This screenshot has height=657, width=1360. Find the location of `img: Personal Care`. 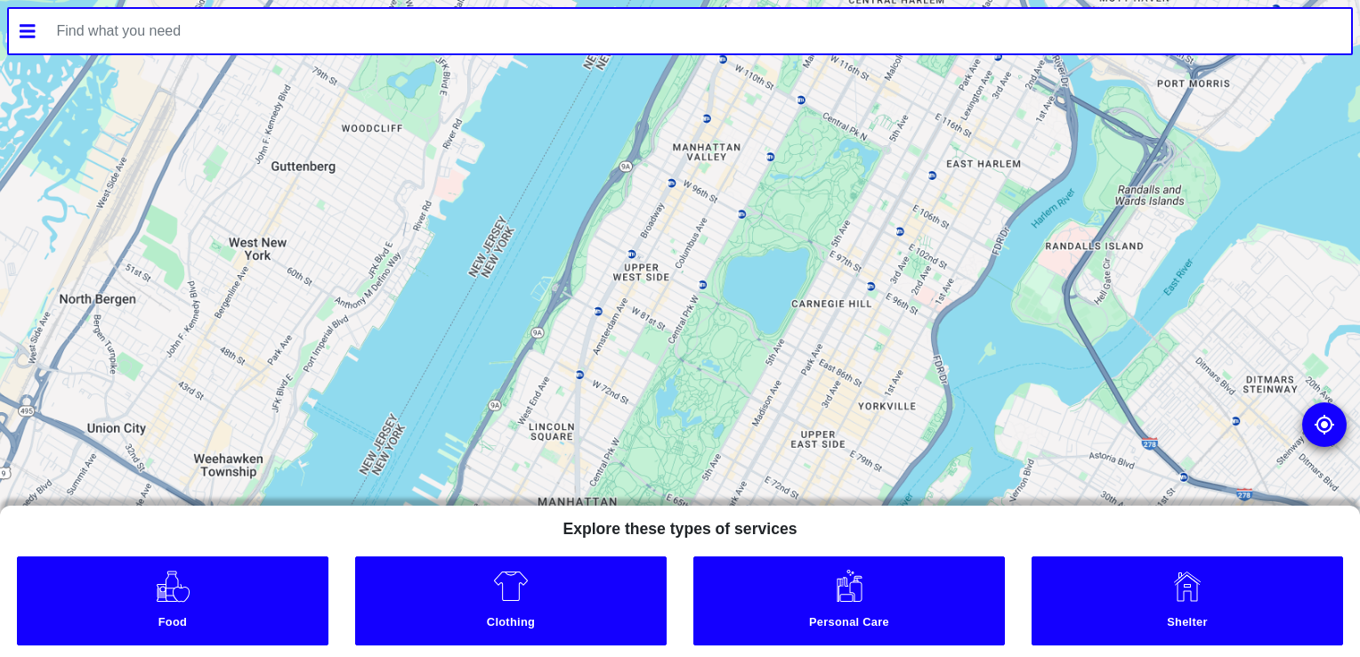

img: Personal Care is located at coordinates (849, 585).